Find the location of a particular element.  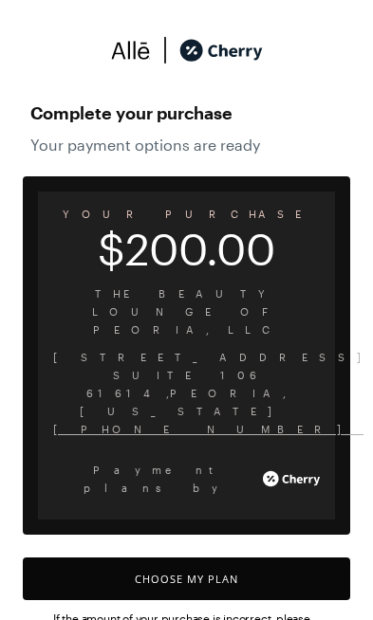

button: Choose My Plan is located at coordinates (186, 579).